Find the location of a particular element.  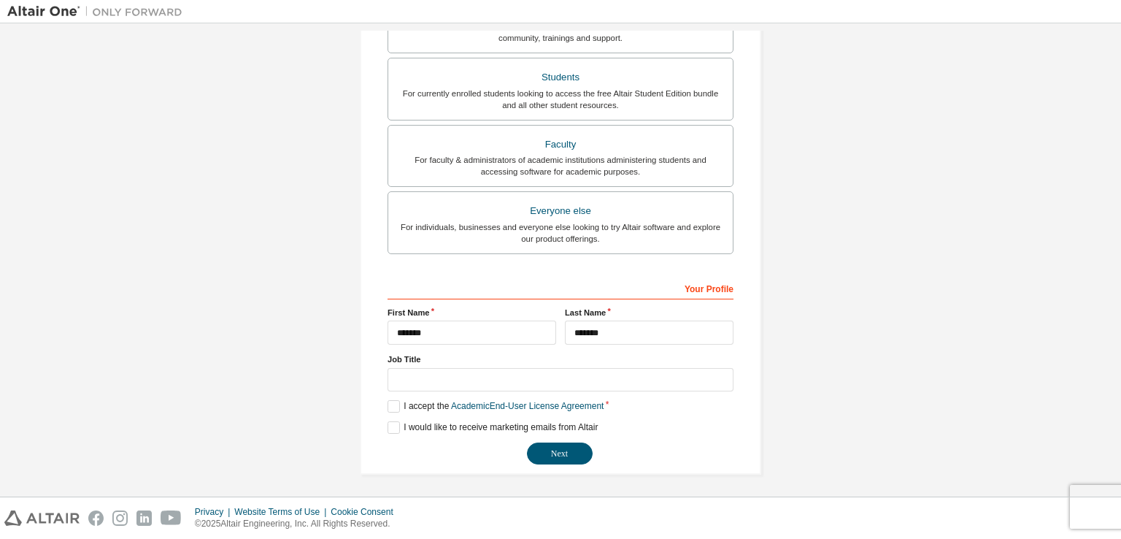

a: Academic End-User License Agreement is located at coordinates (527, 406).